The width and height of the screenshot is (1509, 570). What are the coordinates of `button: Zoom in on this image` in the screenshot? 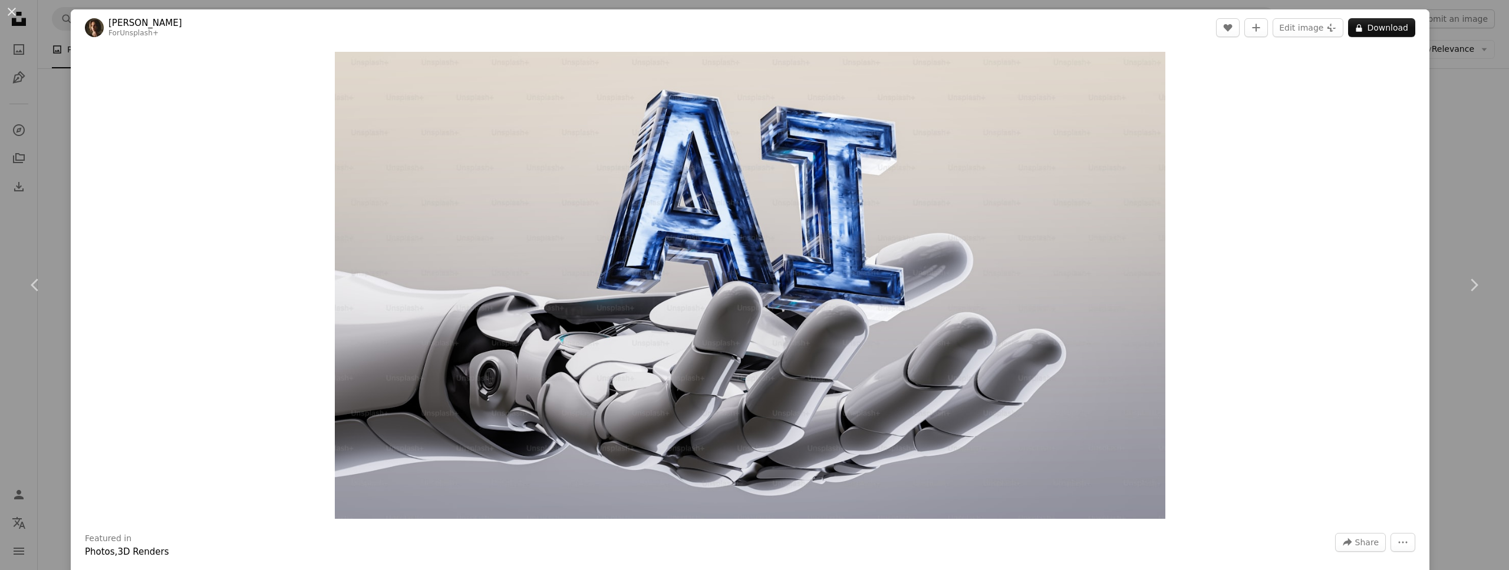 It's located at (750, 285).